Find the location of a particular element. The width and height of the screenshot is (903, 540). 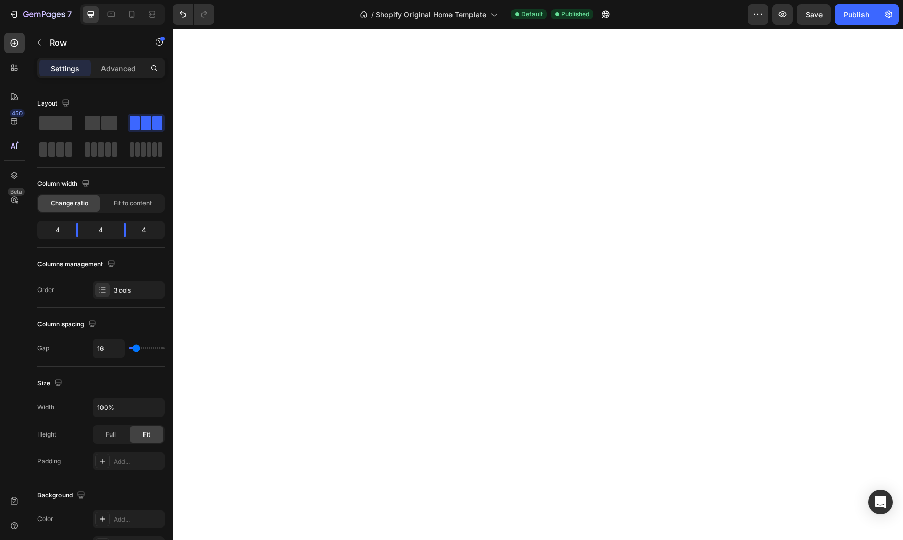

div: Columns management is located at coordinates (77, 264).